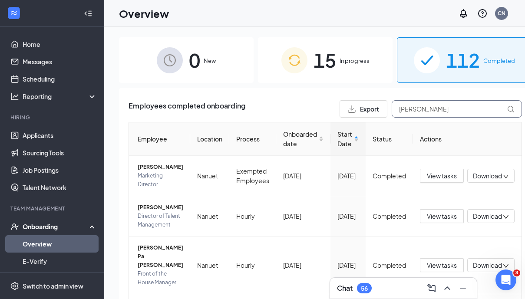  Describe the element at coordinates (60, 279) in the screenshot. I see `a: Onboarding Documents` at that location.